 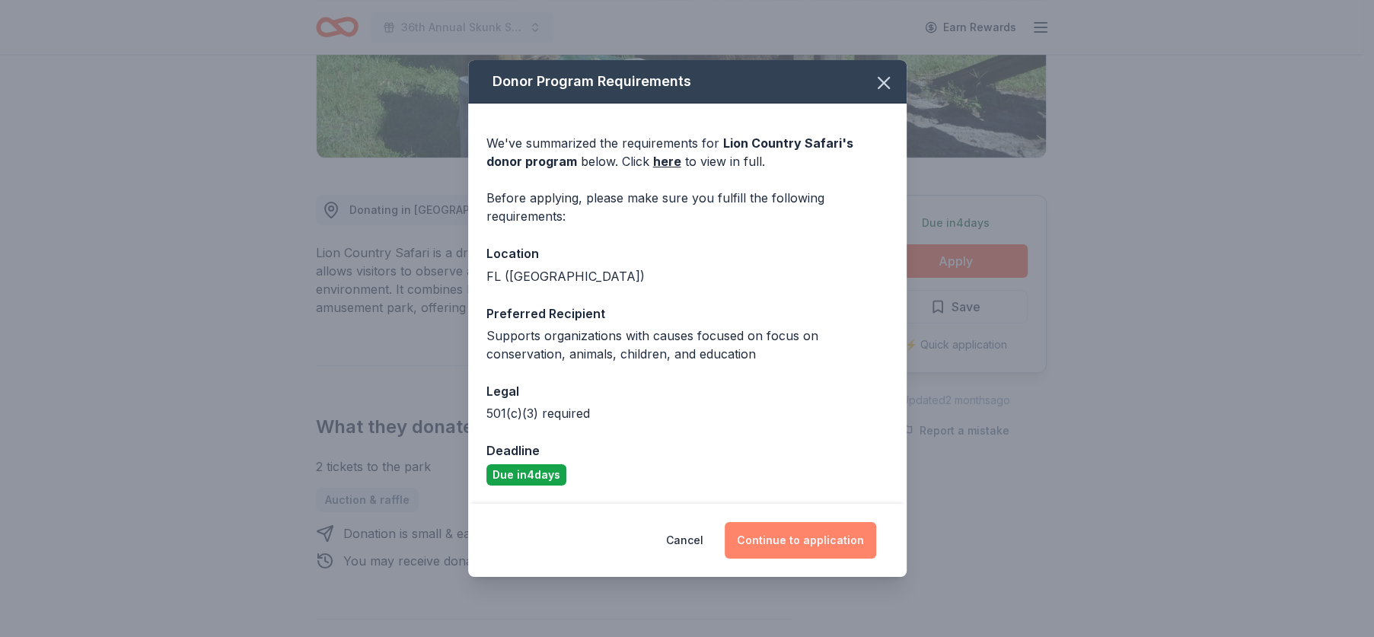 I want to click on div: We've summarized the requirements for below. Click to view in full., so click(x=688, y=152).